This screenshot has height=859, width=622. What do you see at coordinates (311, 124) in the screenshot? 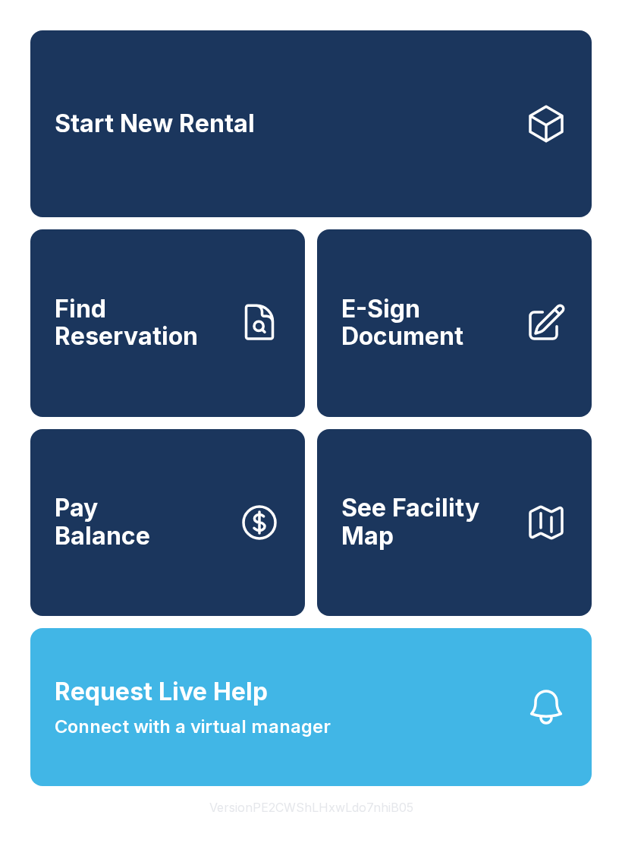
I see `a: Start New Rental` at bounding box center [311, 124].